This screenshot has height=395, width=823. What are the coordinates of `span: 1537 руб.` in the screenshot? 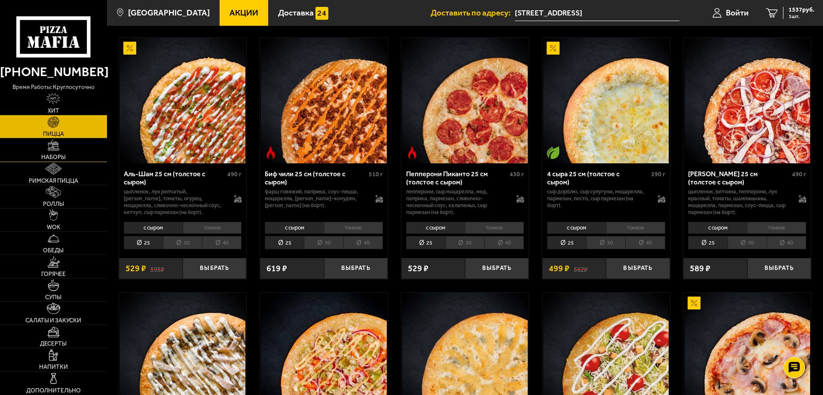 It's located at (802, 10).